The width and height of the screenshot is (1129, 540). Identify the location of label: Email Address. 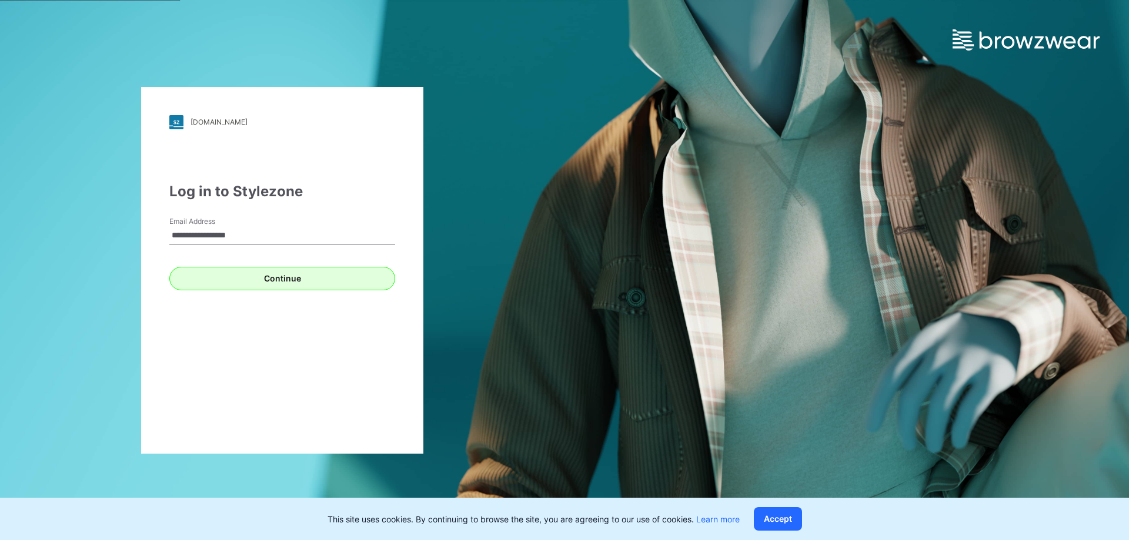
(211, 222).